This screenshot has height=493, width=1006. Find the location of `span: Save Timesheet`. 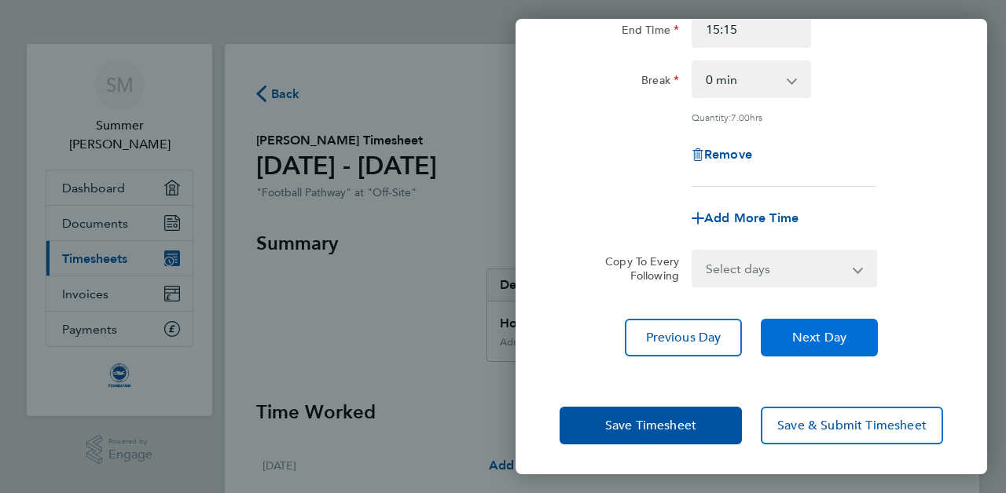

span: Save Timesheet is located at coordinates (650, 426).